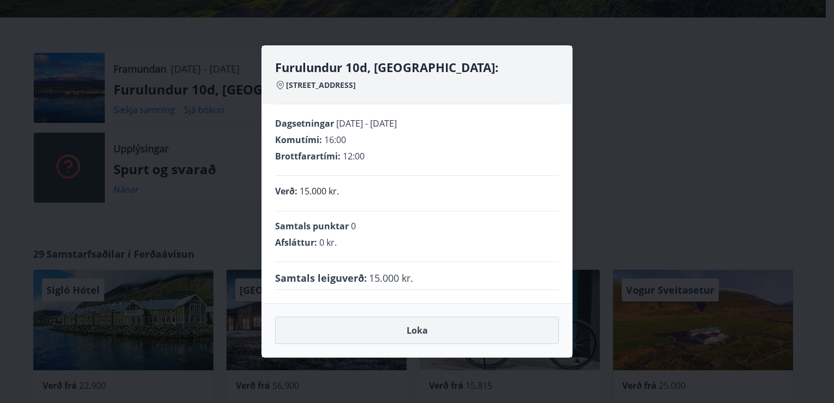 The height and width of the screenshot is (403, 834). I want to click on span: 0, so click(353, 226).